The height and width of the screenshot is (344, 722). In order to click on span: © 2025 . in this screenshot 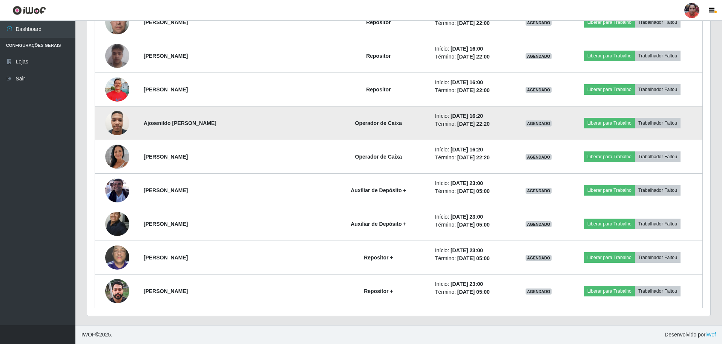, I will do `click(97, 334)`.